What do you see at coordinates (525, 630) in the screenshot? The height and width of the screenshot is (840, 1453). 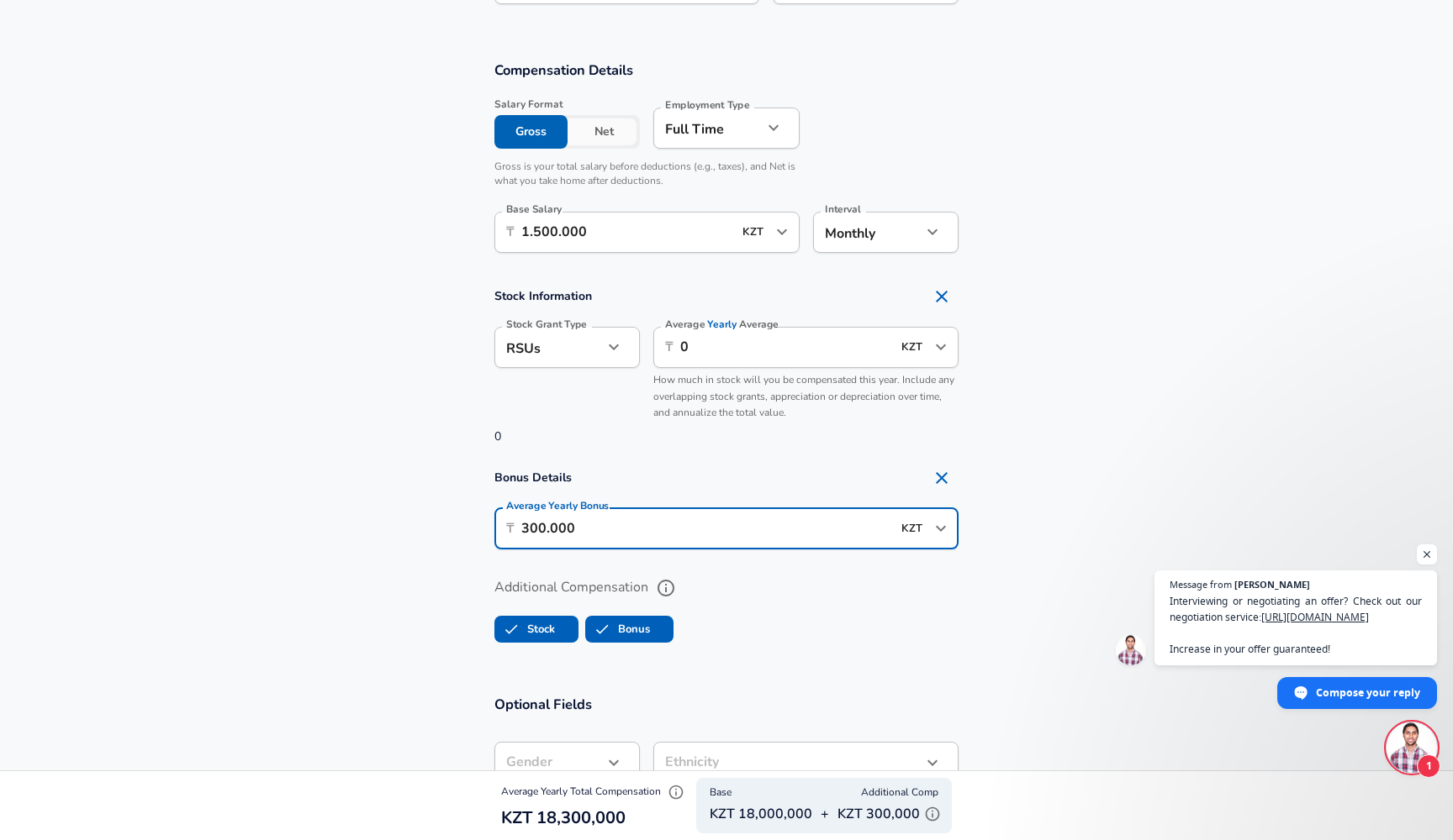 I see `label: Stock` at bounding box center [525, 630].